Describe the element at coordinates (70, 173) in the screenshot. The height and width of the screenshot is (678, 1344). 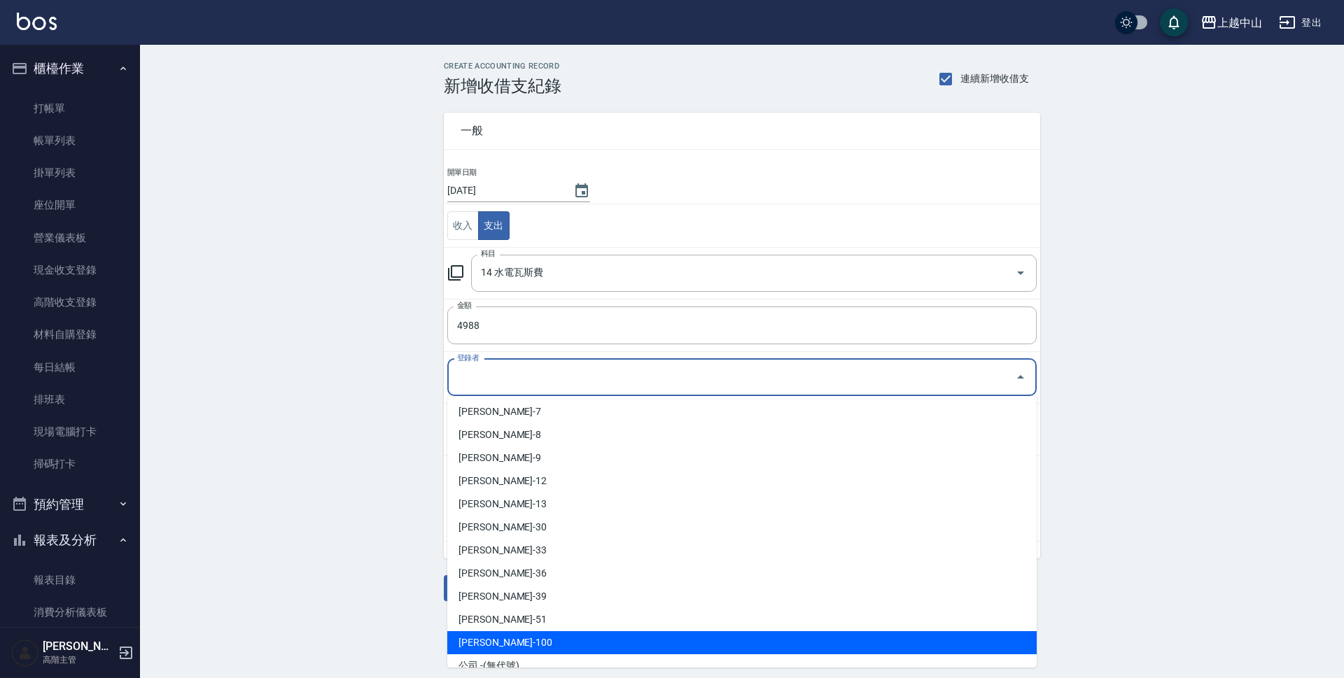
I see `a: 掛單列表` at that location.